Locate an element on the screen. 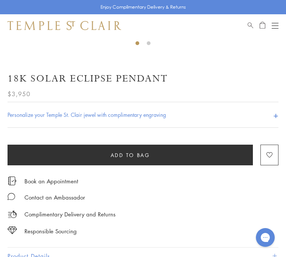  a: Search is located at coordinates (250, 26).